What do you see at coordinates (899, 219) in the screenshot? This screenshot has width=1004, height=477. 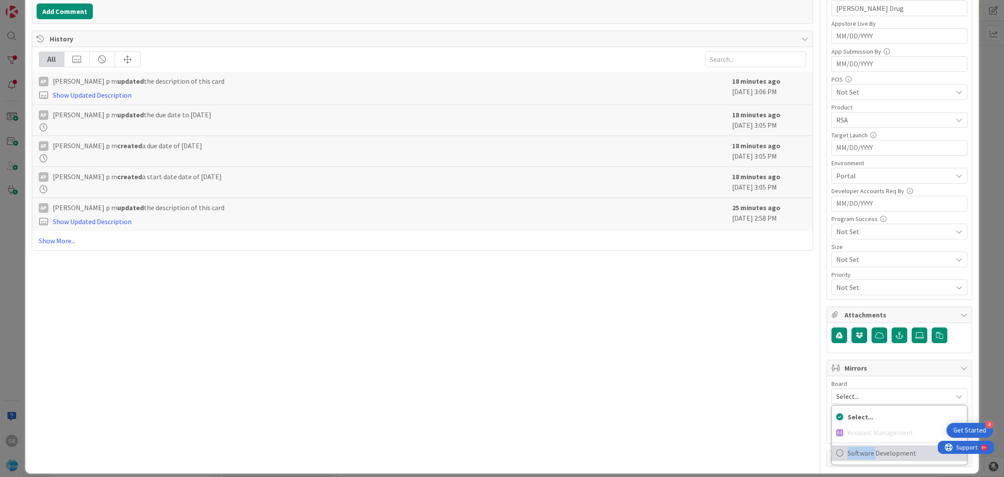 I see `div: Program Success` at bounding box center [899, 219].